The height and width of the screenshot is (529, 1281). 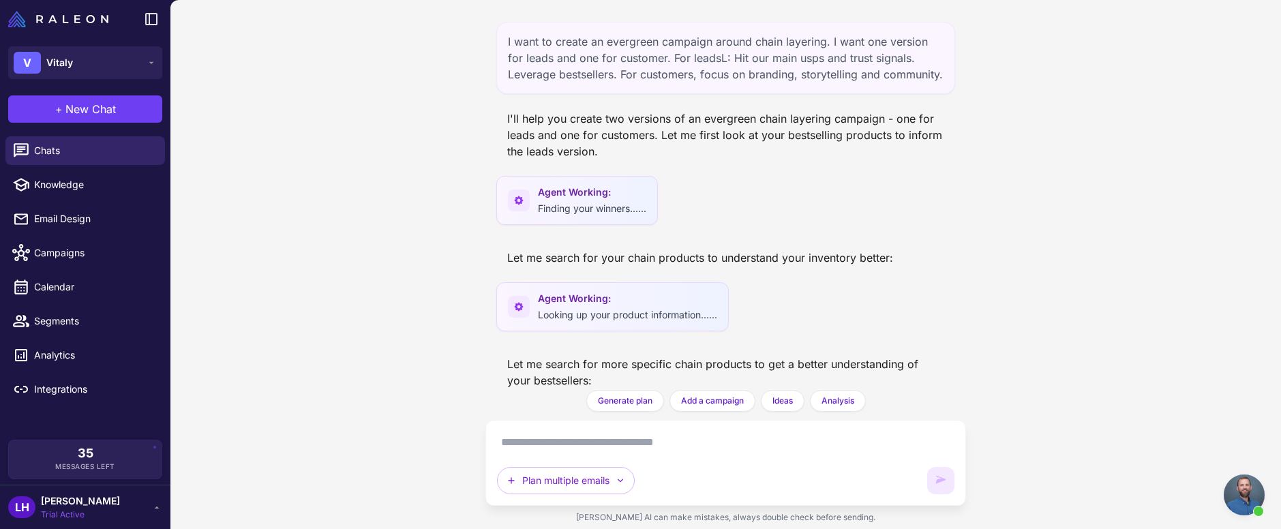 I want to click on button: Ideas, so click(x=783, y=401).